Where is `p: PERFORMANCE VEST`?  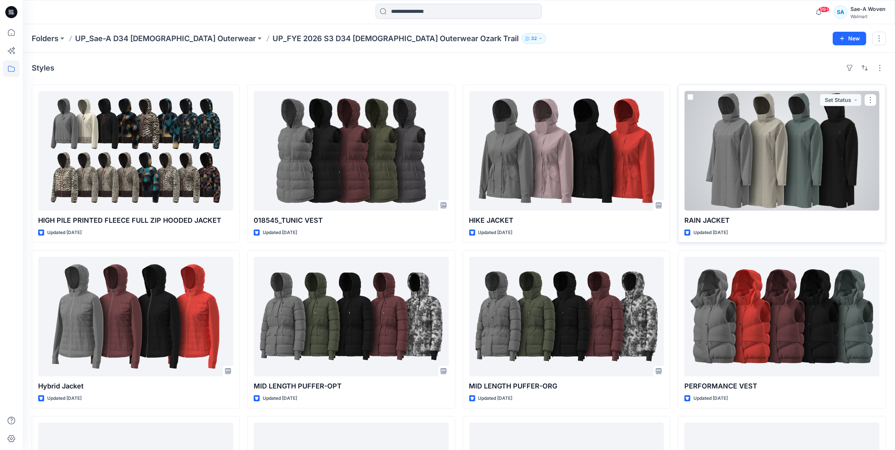 p: PERFORMANCE VEST is located at coordinates (782, 386).